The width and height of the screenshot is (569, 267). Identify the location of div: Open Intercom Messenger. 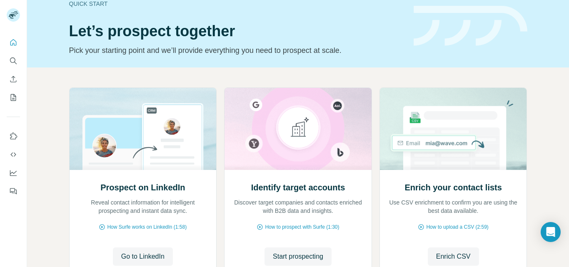
(551, 232).